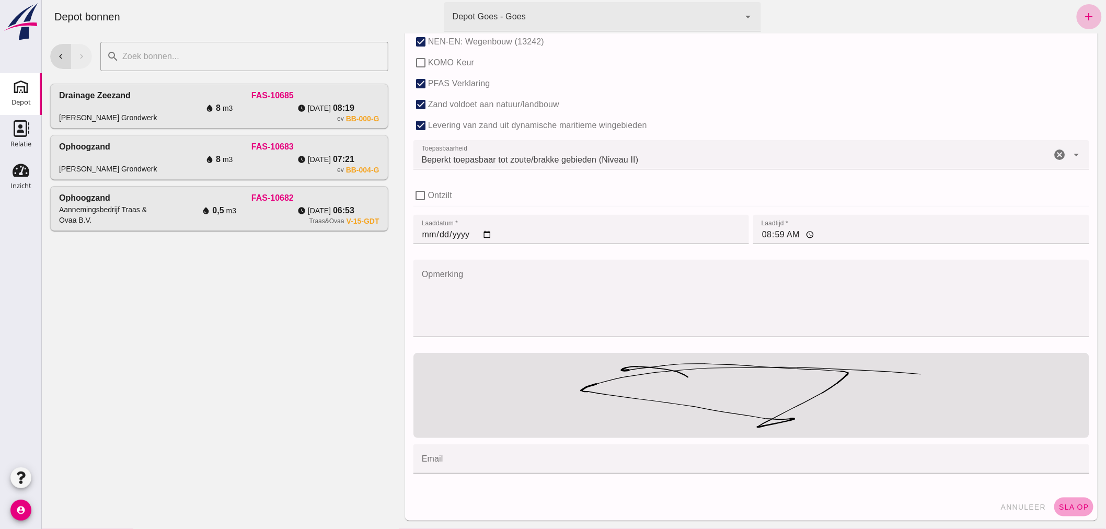  I want to click on label: Levering van zand uit dynamische maritieme wingebieden, so click(495, 125).